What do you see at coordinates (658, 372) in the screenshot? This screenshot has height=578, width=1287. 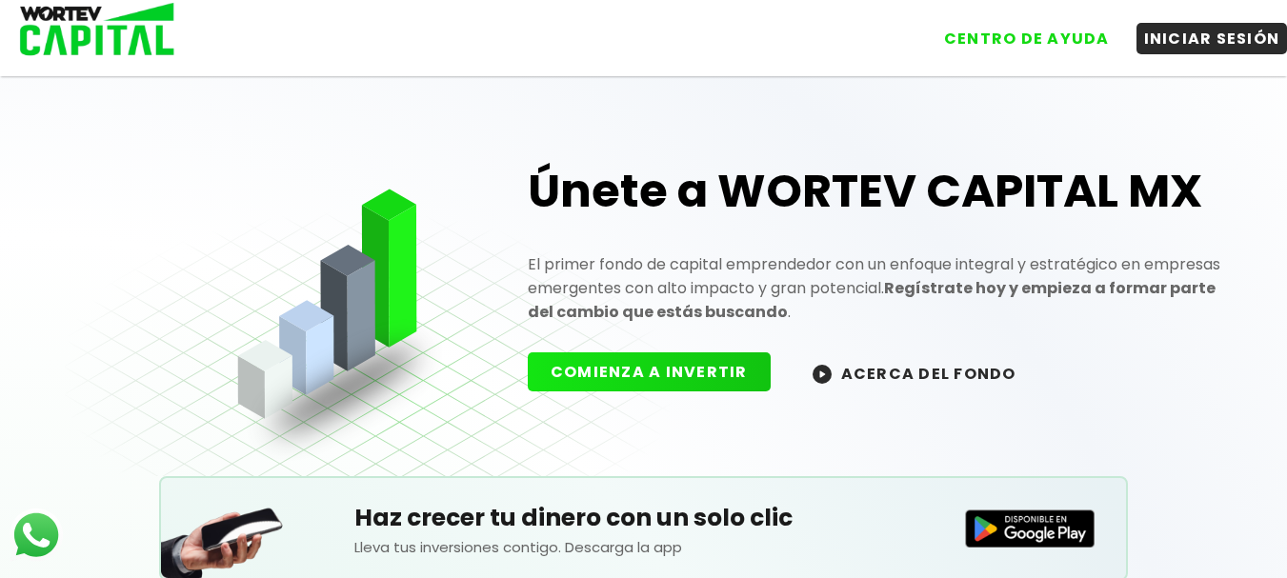 I see `a: COMIENZA A INVERTIR` at bounding box center [658, 372].